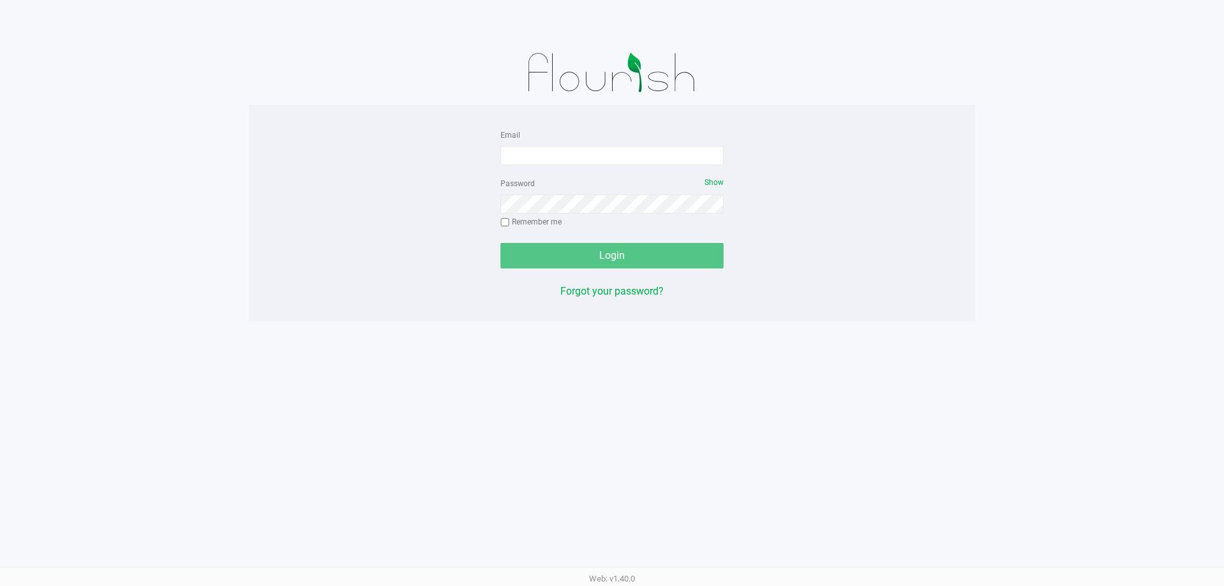  What do you see at coordinates (612, 578) in the screenshot?
I see `span: Web: v1.40.0` at bounding box center [612, 578].